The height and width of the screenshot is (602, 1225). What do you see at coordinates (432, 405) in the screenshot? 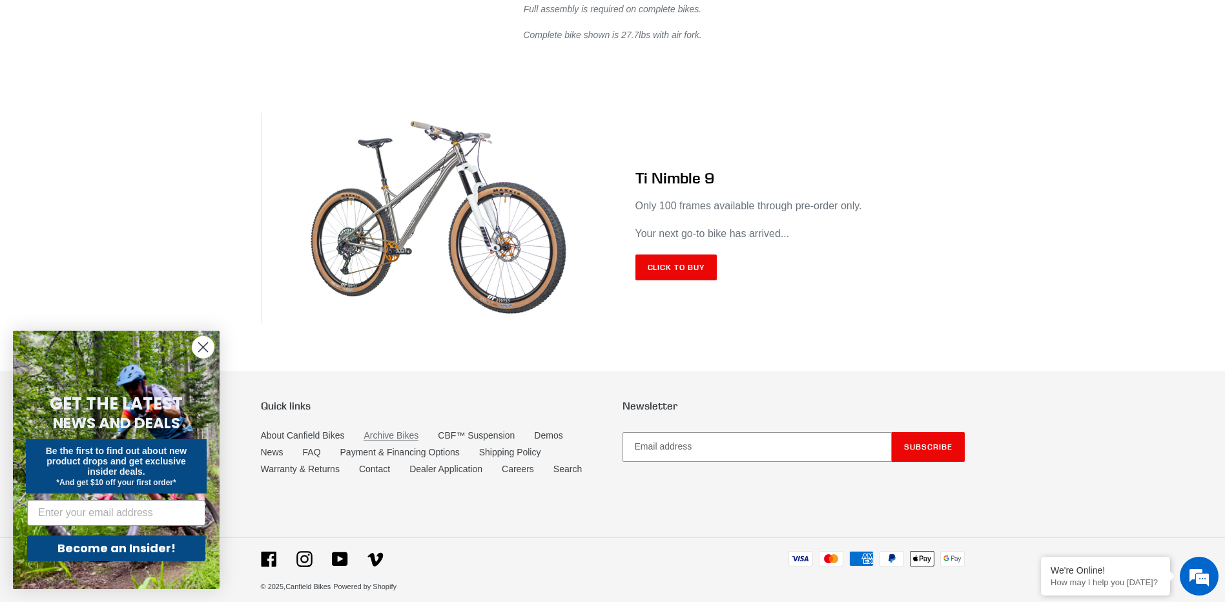
I see `p: Quick links` at bounding box center [432, 405].